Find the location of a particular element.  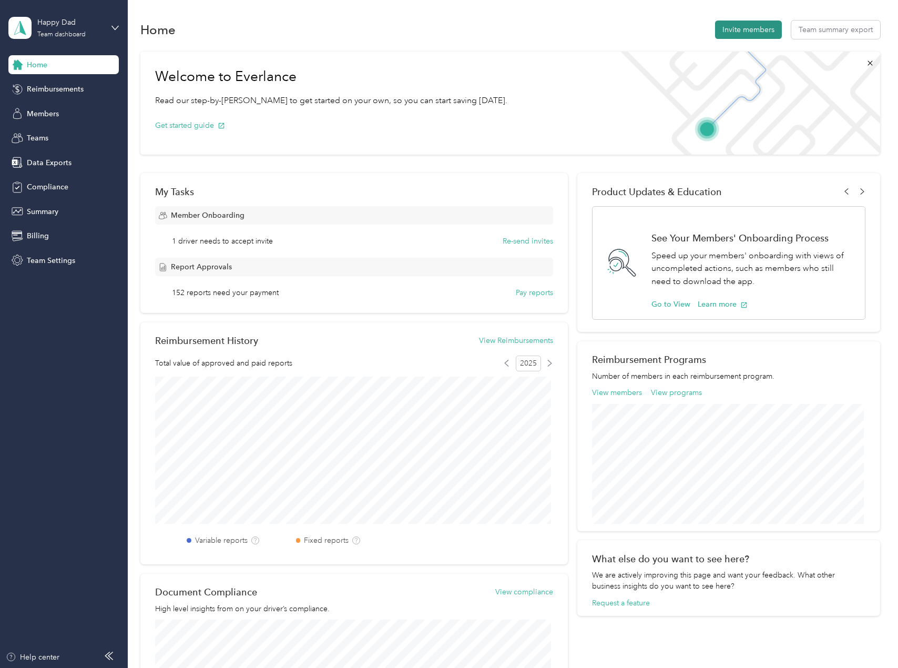

button: Team summary export is located at coordinates (836, 29).